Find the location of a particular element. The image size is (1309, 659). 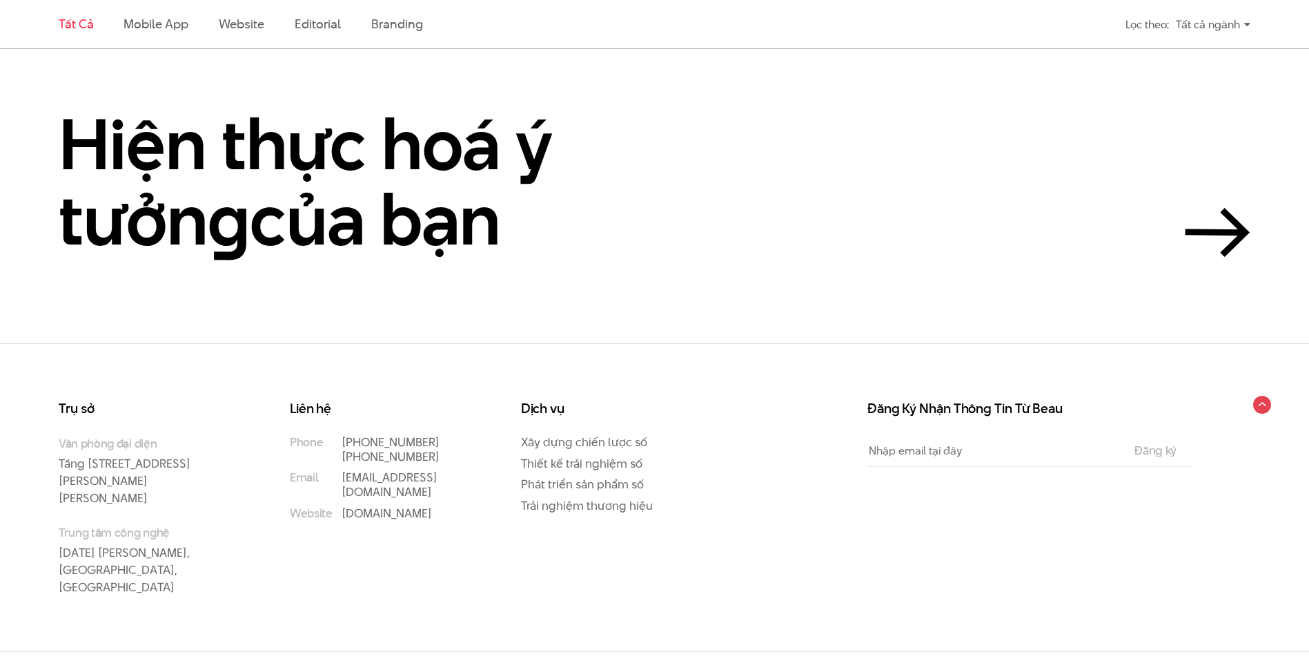

a: Tất cả is located at coordinates (76, 23).